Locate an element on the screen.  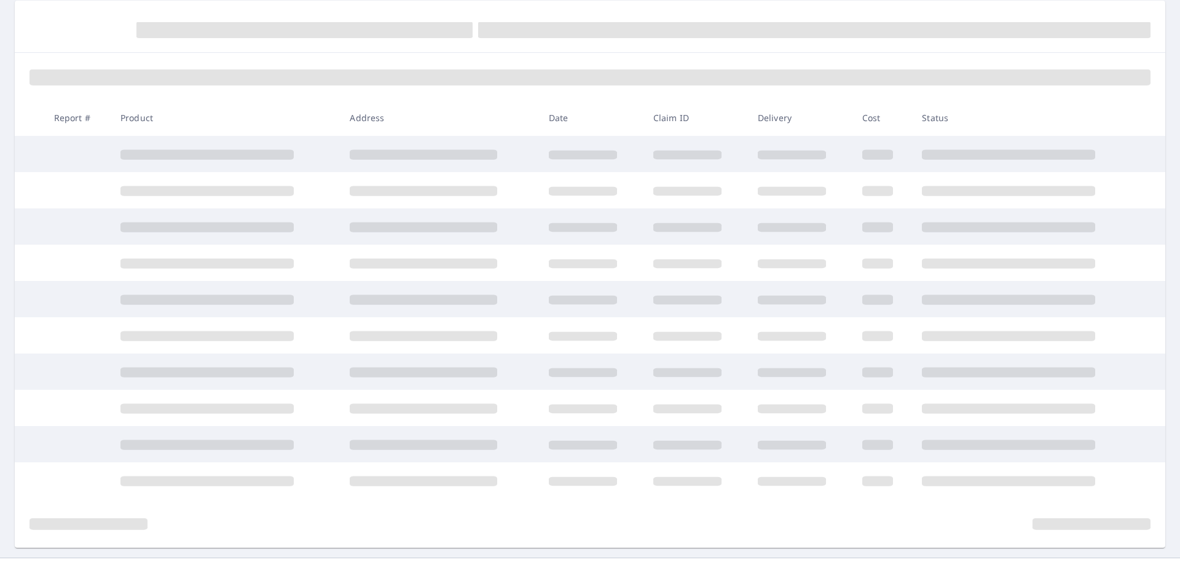
th: Product is located at coordinates (225, 117).